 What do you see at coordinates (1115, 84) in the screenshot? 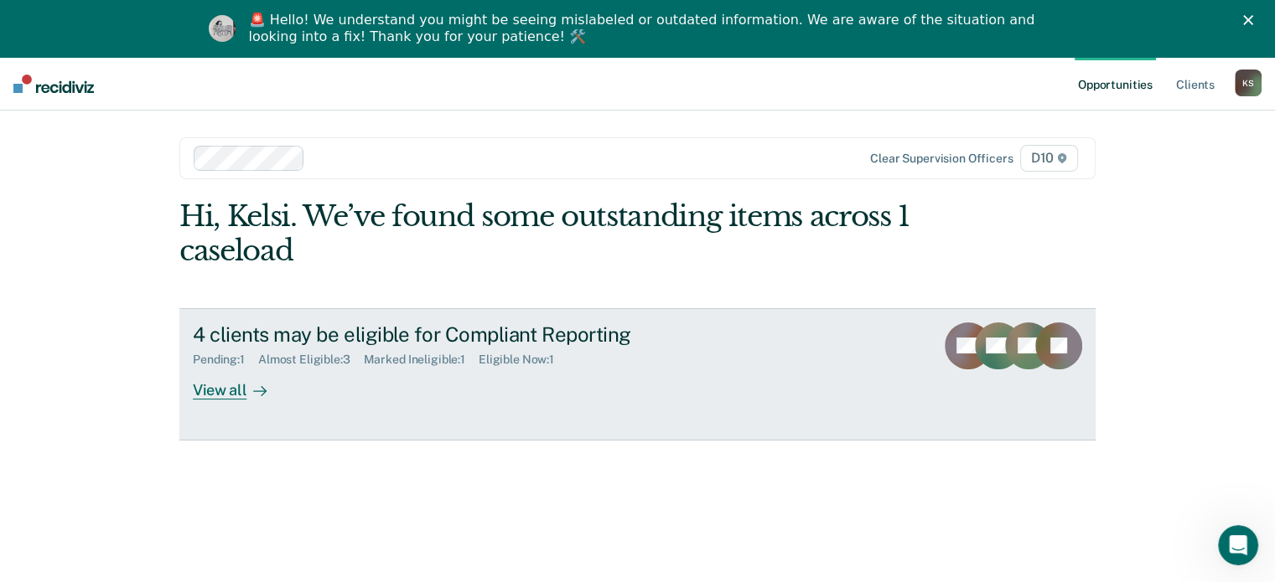
I see `a: Opportunities` at bounding box center [1115, 84].